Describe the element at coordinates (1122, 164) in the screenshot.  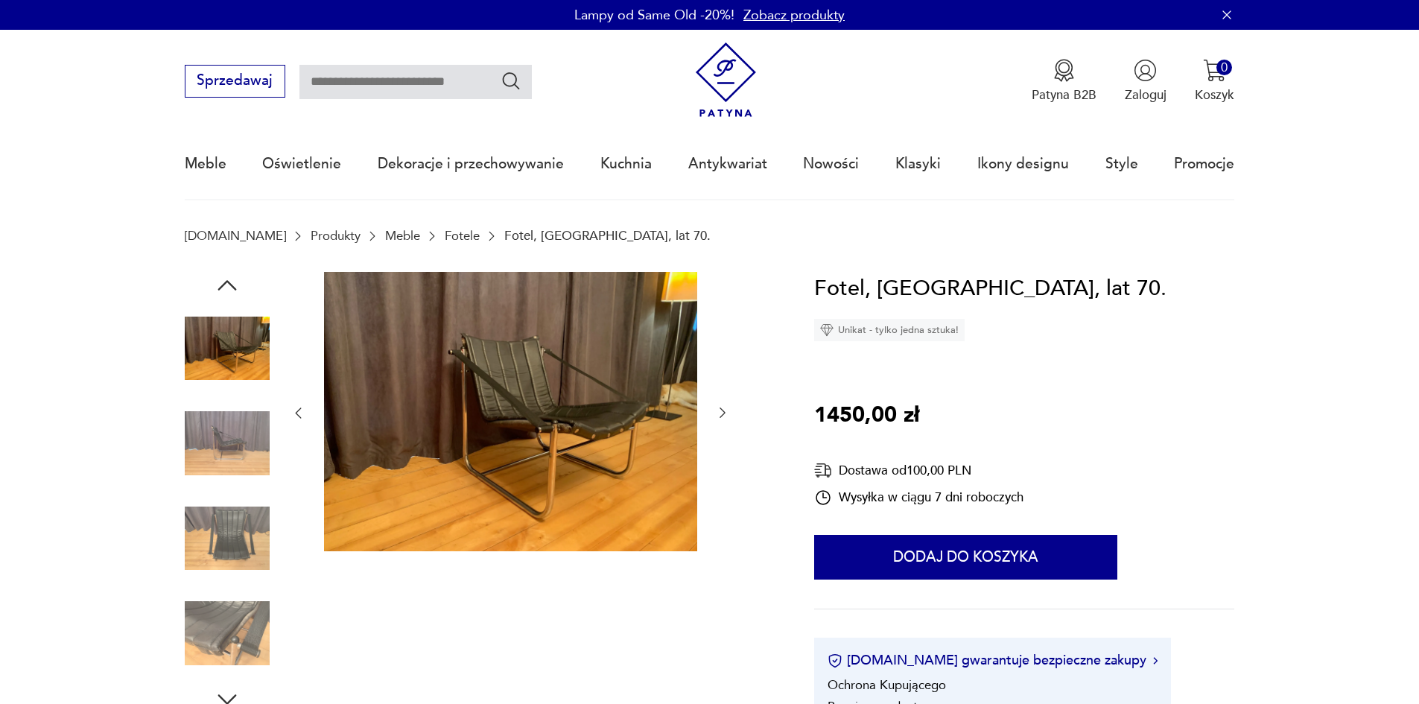
I see `a: Style` at that location.